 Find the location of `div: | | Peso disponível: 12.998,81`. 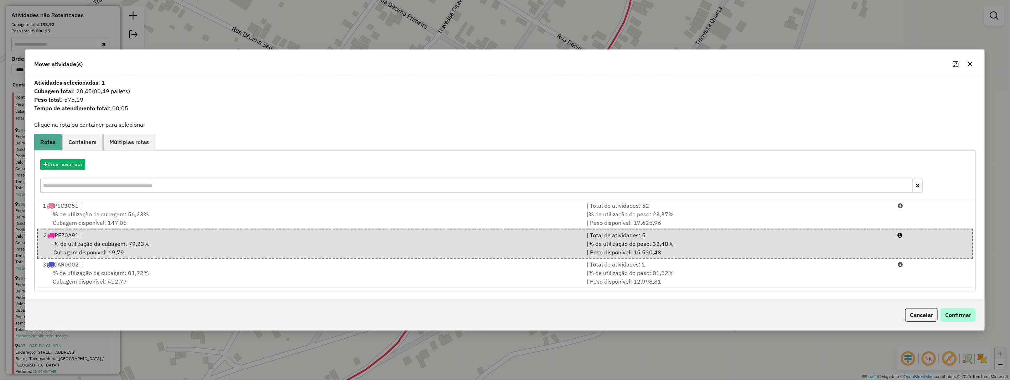

div: | | Peso disponível: 12.998,81 is located at coordinates (738, 278).